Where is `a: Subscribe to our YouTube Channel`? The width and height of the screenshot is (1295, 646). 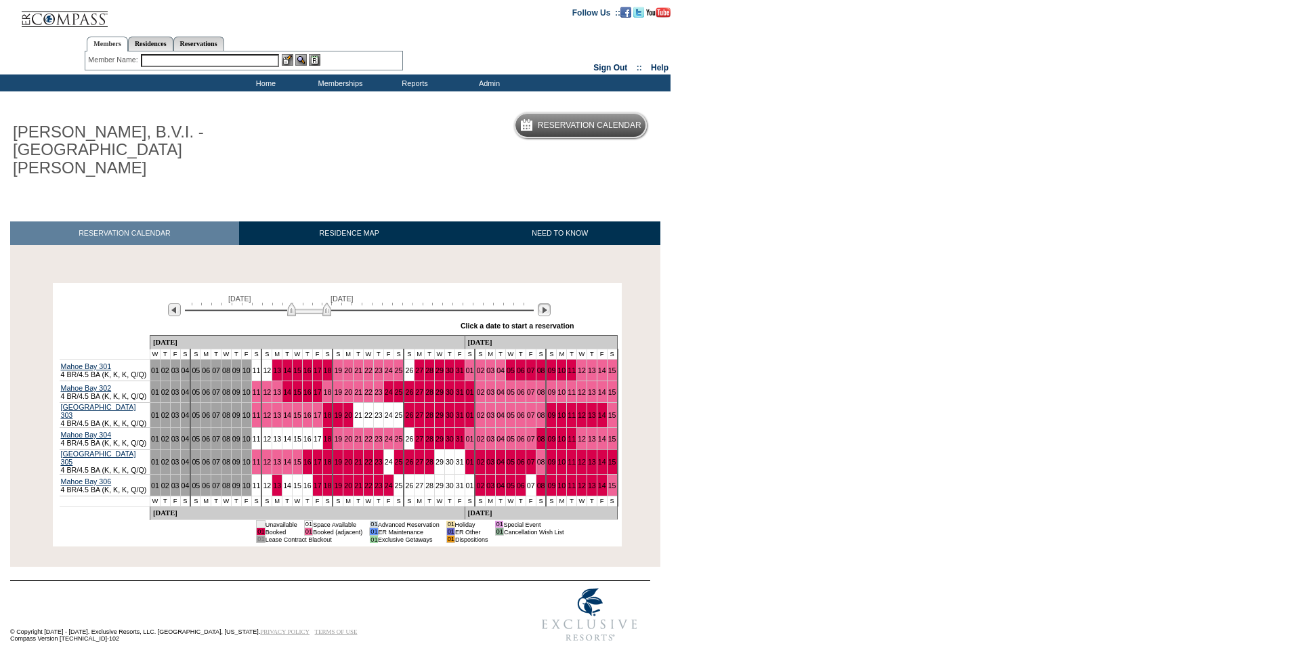 a: Subscribe to our YouTube Channel is located at coordinates (658, 12).